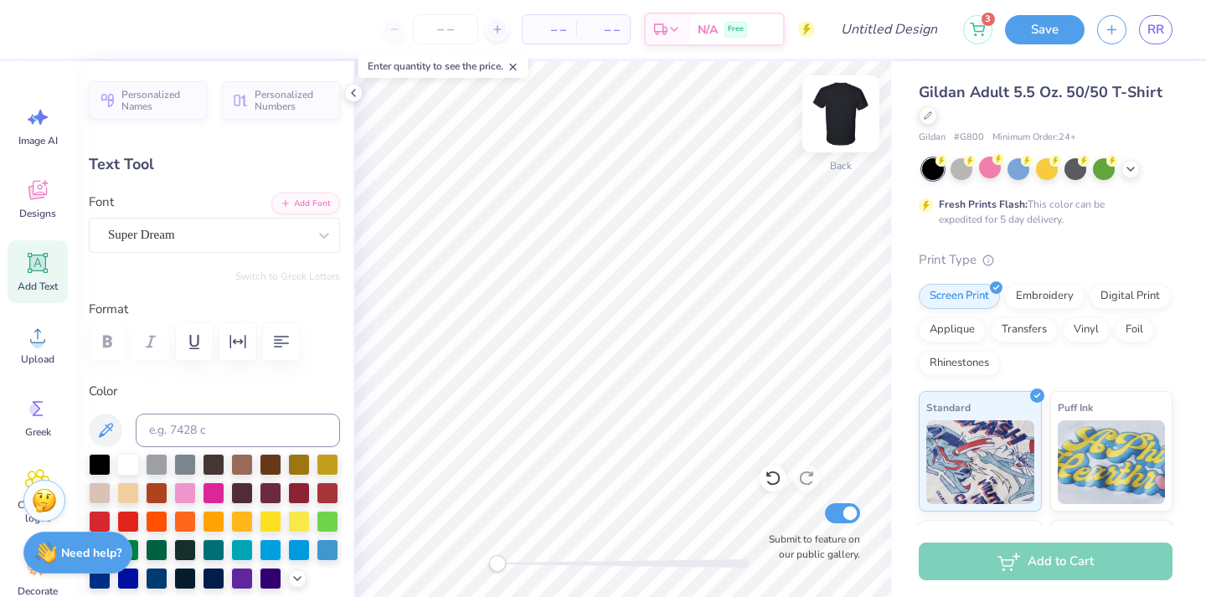 The height and width of the screenshot is (597, 1206). I want to click on span: RR, so click(1156, 29).